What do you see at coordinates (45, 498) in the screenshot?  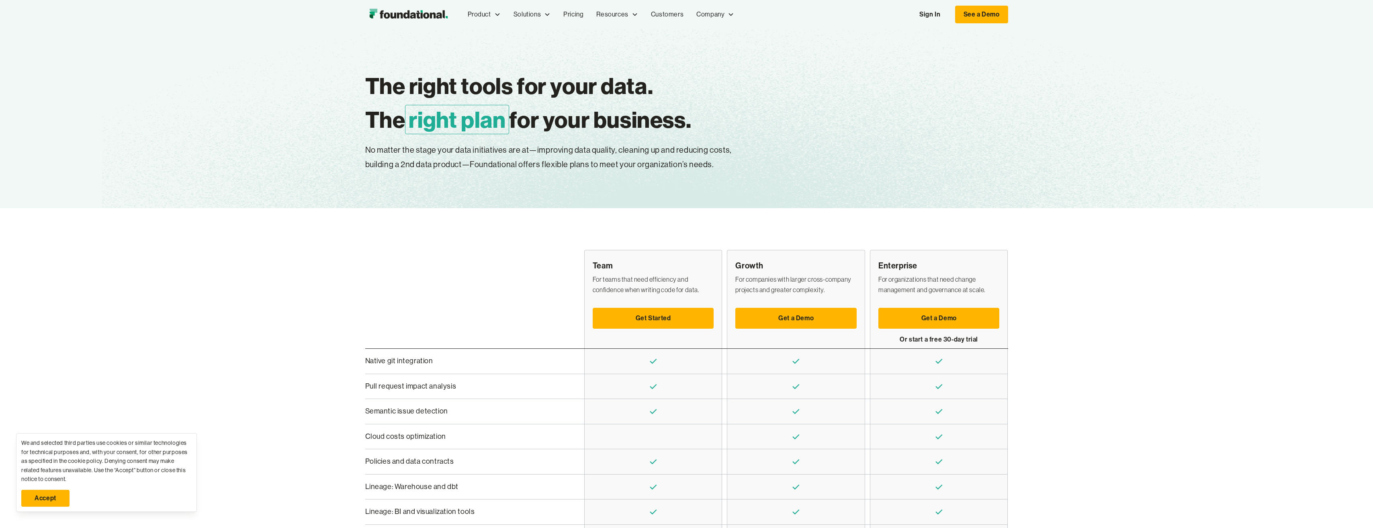 I see `a: Accept` at bounding box center [45, 498].